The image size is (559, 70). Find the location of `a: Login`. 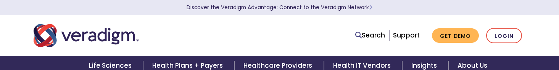

a: Login is located at coordinates (504, 35).